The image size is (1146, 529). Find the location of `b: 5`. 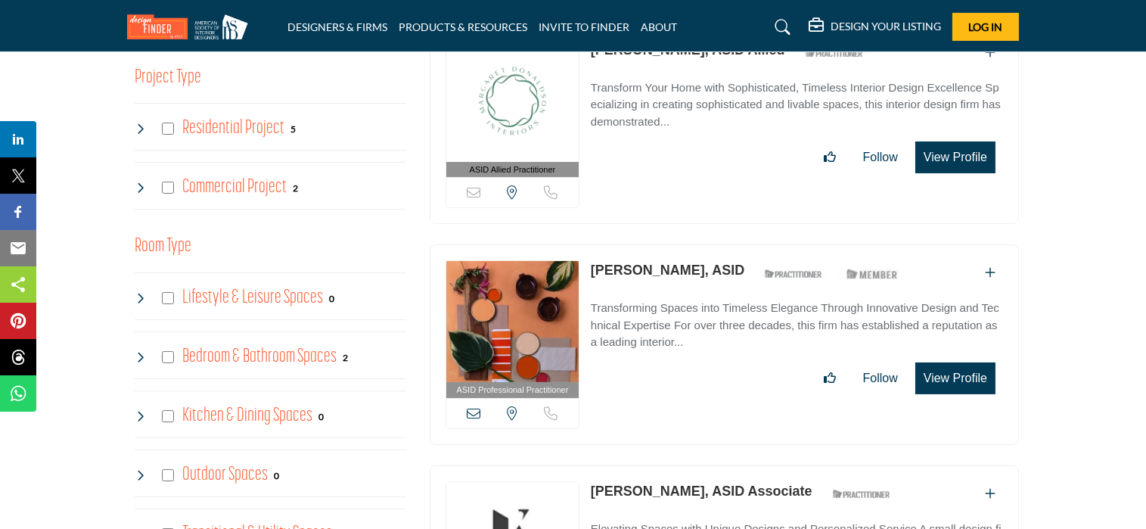

b: 5 is located at coordinates (293, 129).